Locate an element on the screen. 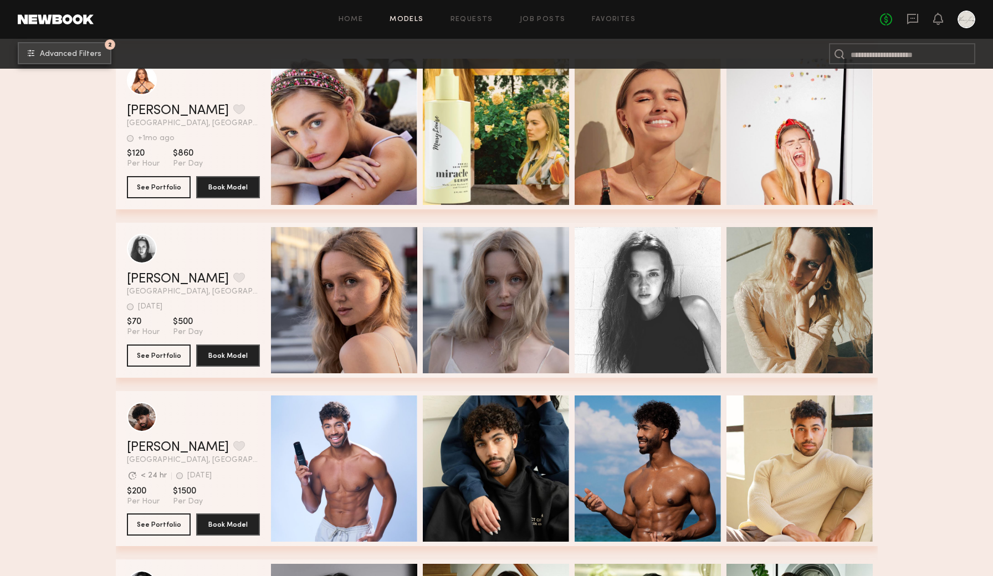 The height and width of the screenshot is (576, 993). a: Home is located at coordinates (351, 19).